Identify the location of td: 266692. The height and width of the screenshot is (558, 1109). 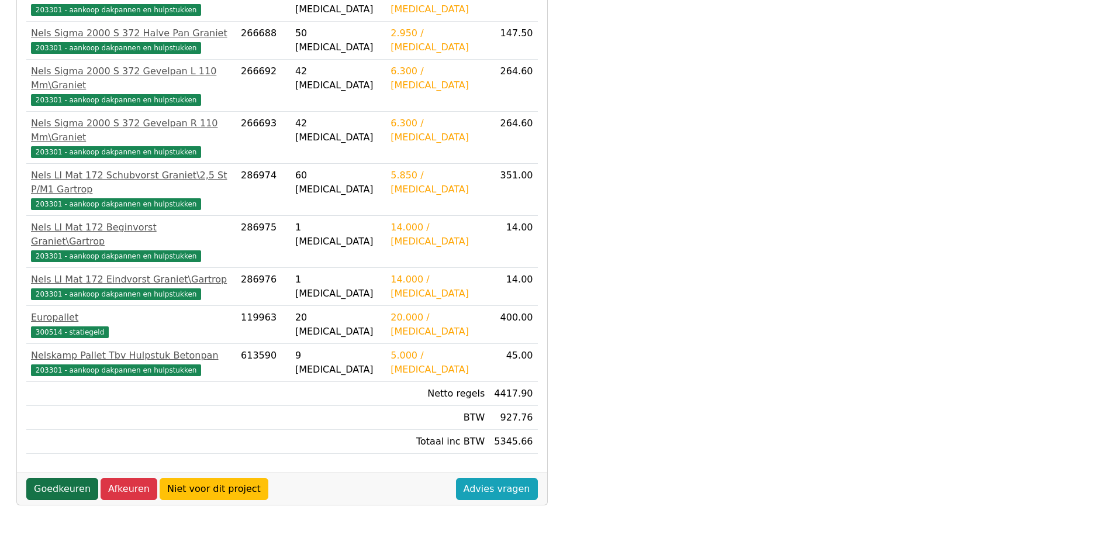
(263, 85).